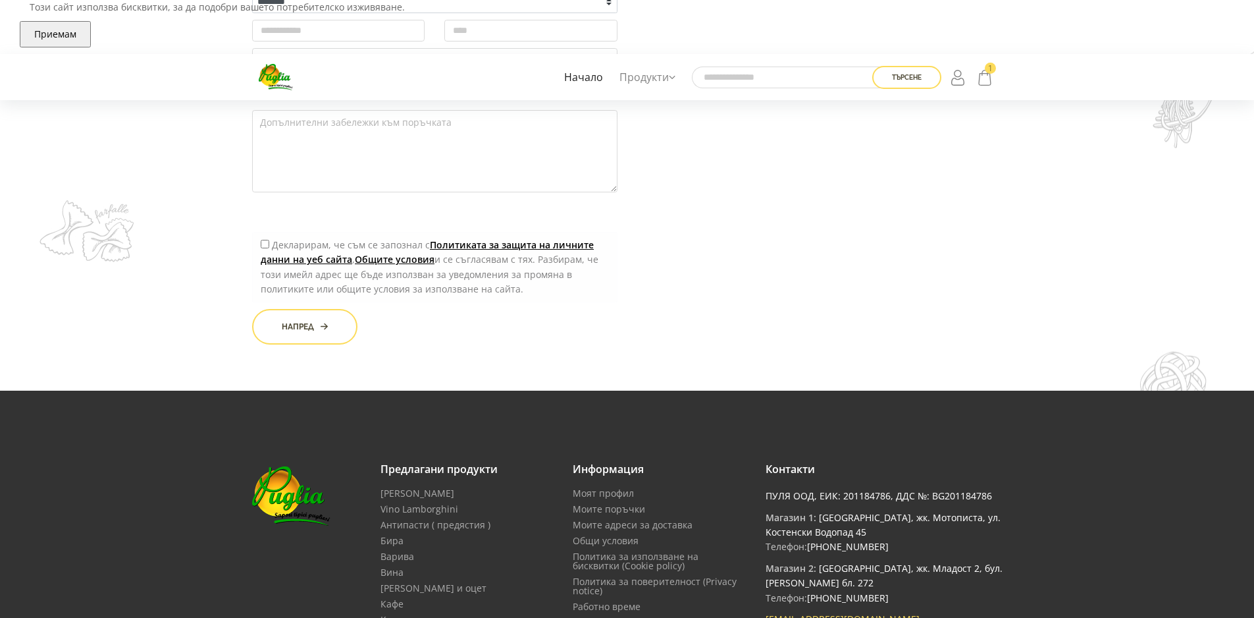 This screenshot has height=618, width=1254. What do you see at coordinates (435, 525) in the screenshot?
I see `a: Антипасти ( предястия )` at bounding box center [435, 525].